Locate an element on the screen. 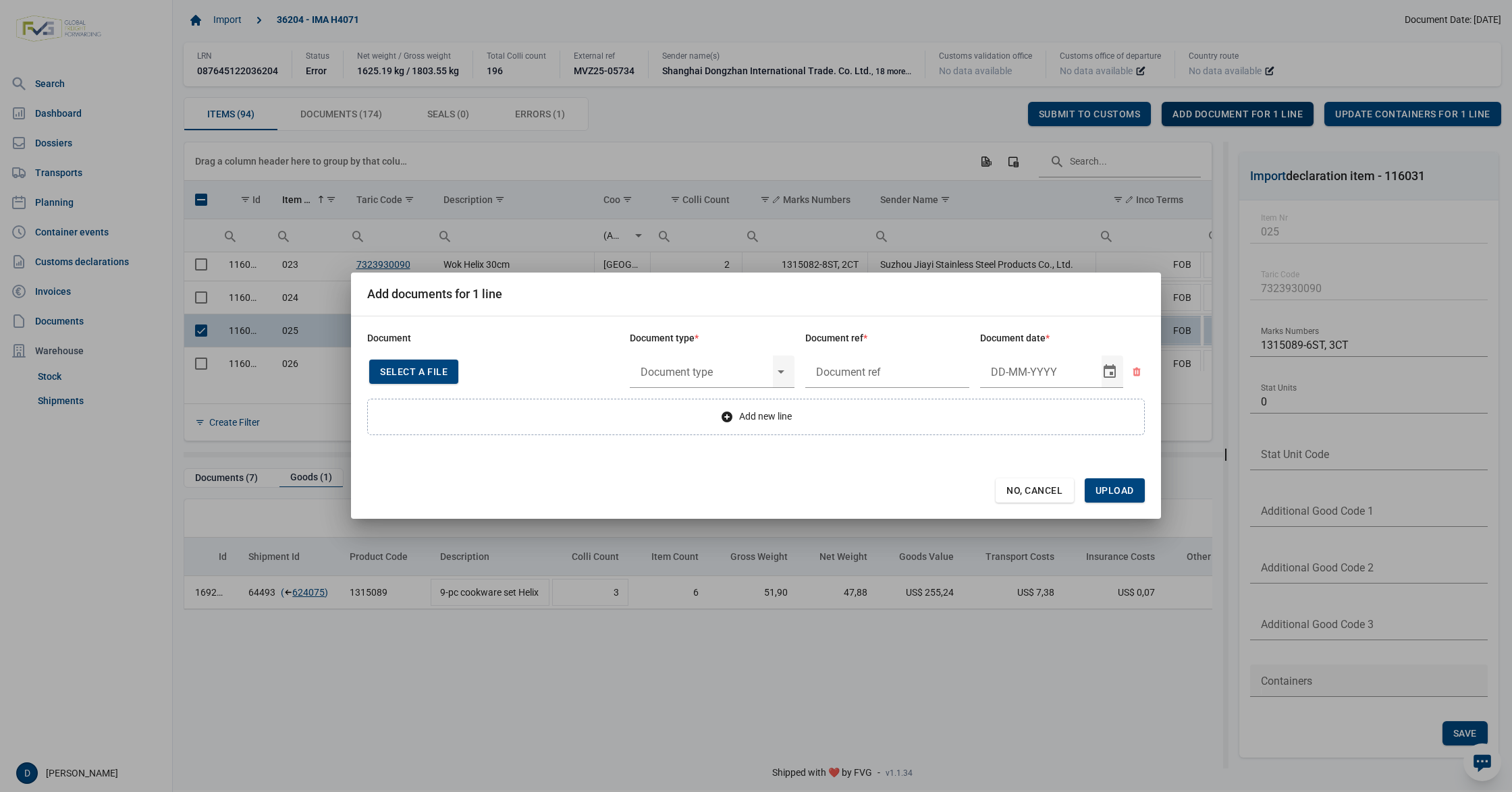 The width and height of the screenshot is (1512, 792). input: Document type is located at coordinates (701, 372).